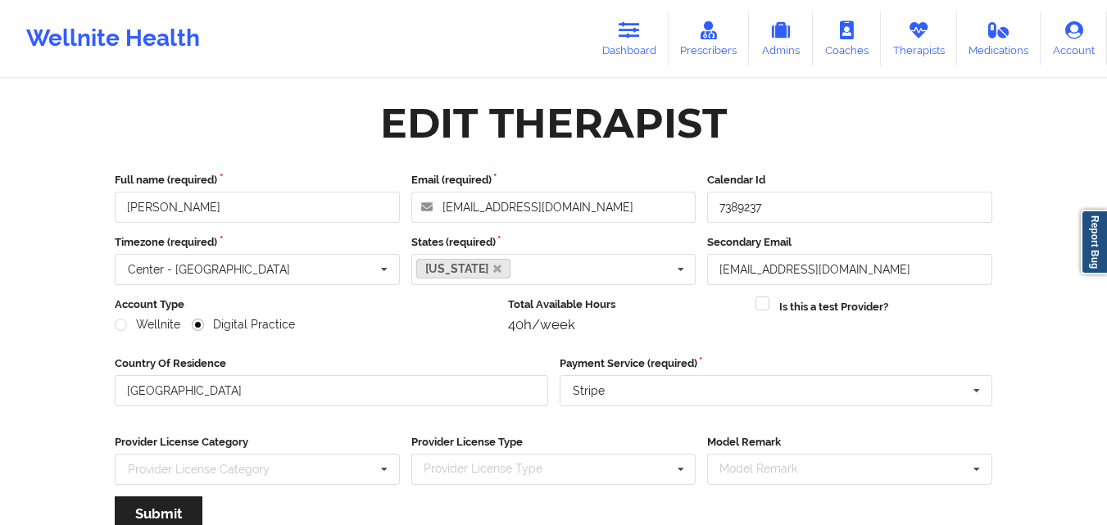 The image size is (1107, 525). What do you see at coordinates (554, 443) in the screenshot?
I see `label: Provider License Type` at bounding box center [554, 443].